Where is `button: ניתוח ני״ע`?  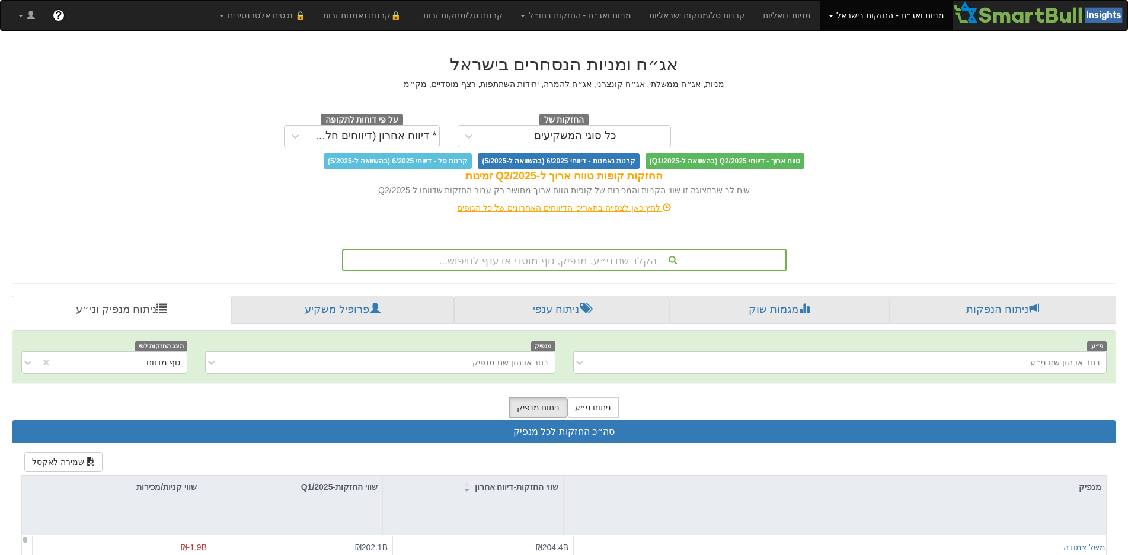 button: ניתוח ני״ע is located at coordinates (593, 408).